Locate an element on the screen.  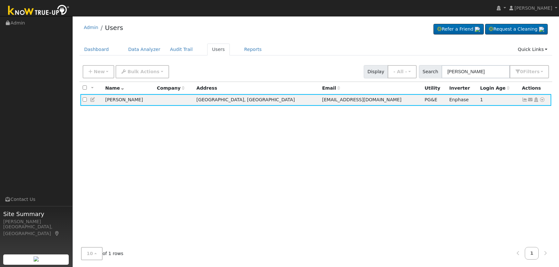
a: Request a Cleaning is located at coordinates (517, 29).